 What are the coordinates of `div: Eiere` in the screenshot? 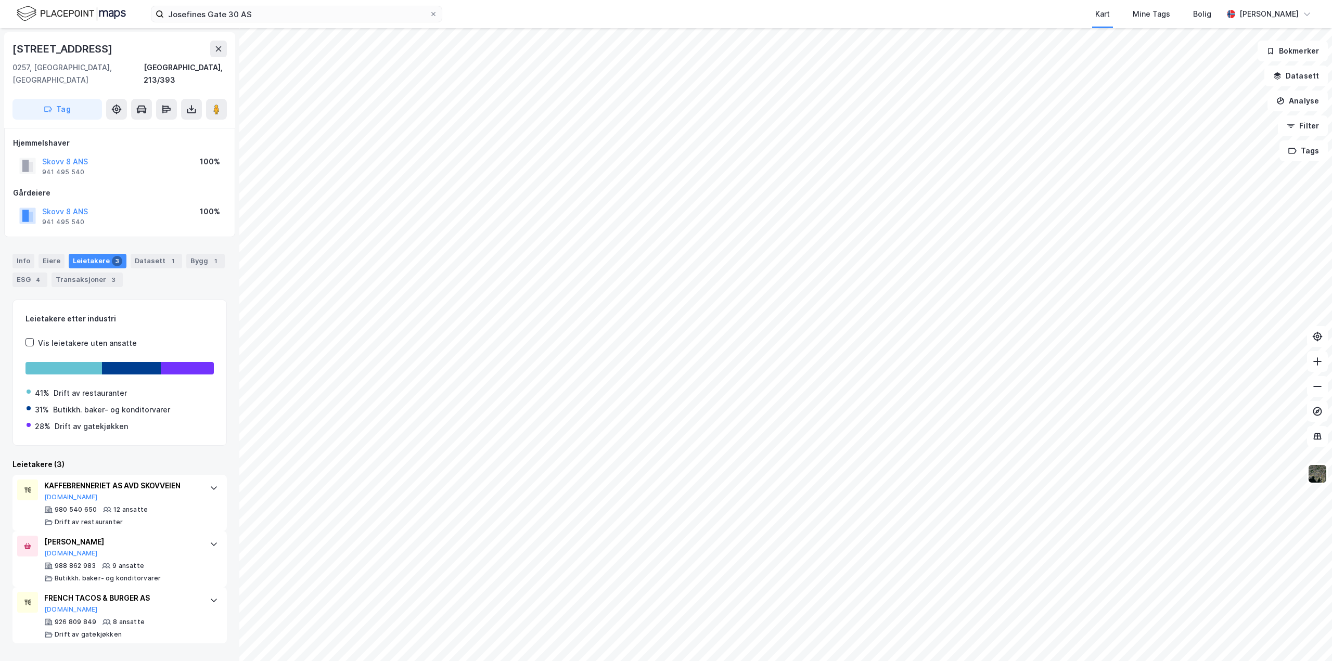 It's located at (52, 261).